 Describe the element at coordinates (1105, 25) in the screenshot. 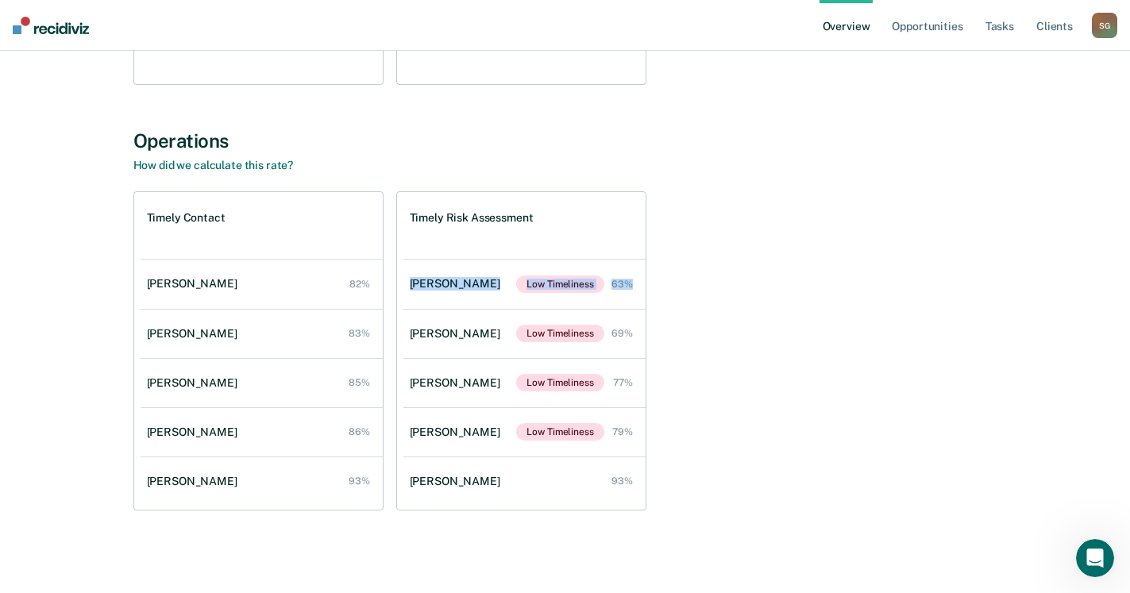

I see `button: SG` at that location.